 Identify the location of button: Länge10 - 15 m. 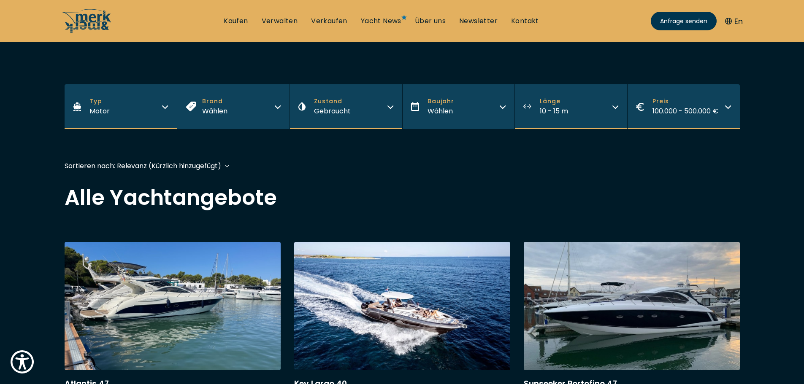
(571, 107).